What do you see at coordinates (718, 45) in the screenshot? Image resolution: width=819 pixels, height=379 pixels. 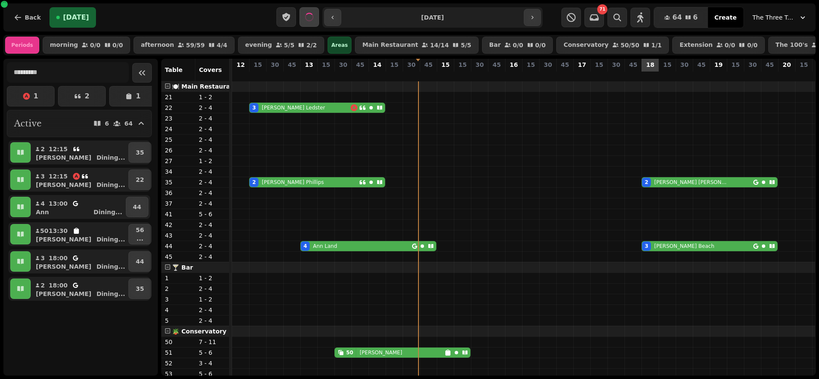 I see `button: Extension0/00/0` at bounding box center [718, 45].